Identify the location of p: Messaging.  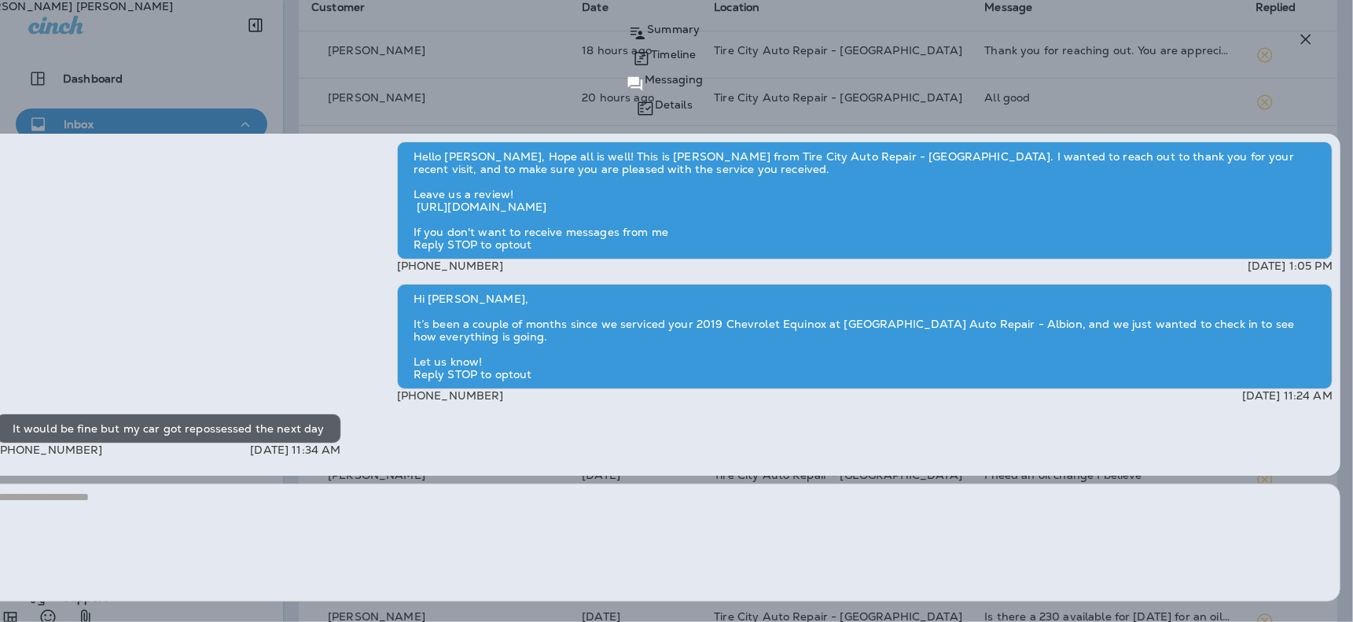
(674, 79).